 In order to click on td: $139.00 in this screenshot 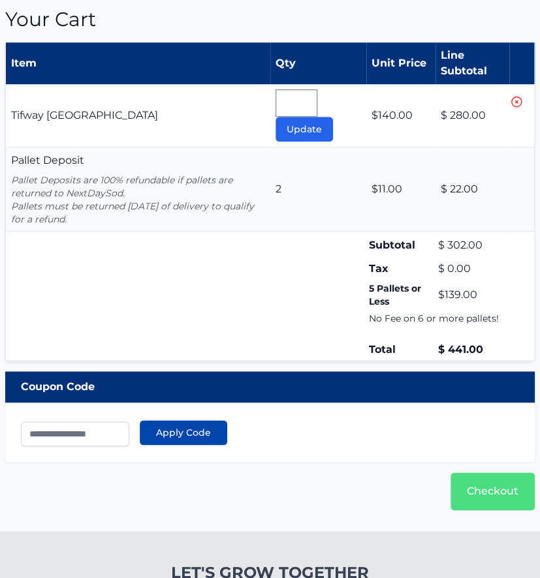, I will do `click(472, 295)`.